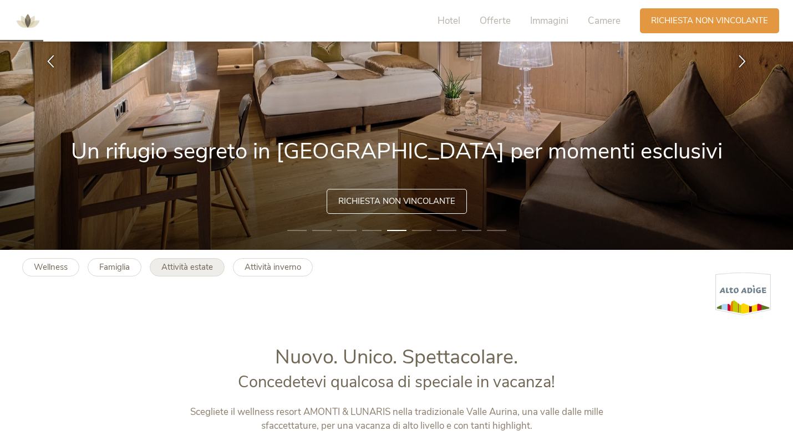 This screenshot has height=431, width=793. Describe the element at coordinates (114, 267) in the screenshot. I see `b: Famiglia` at that location.